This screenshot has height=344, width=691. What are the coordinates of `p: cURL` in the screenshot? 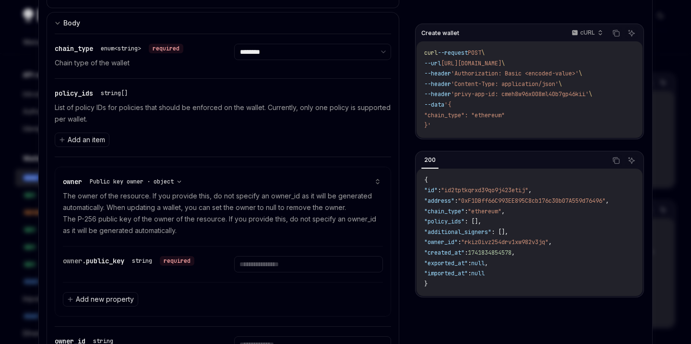 It's located at (587, 33).